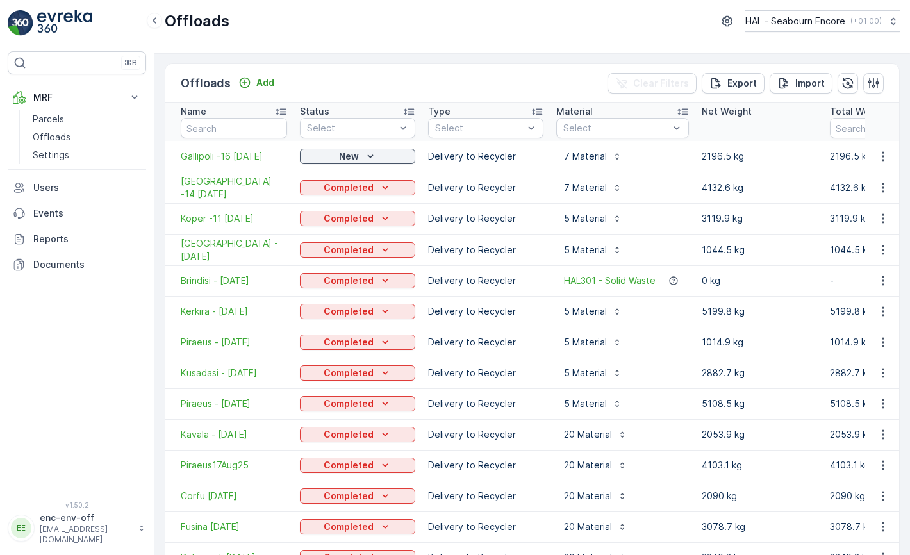  Describe the element at coordinates (234, 435) in the screenshot. I see `a: Kavala - 19 Aug 25` at that location.